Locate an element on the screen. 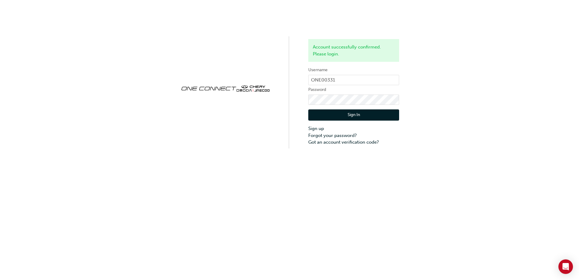 The image size is (579, 280). label: Password is located at coordinates (354, 90).